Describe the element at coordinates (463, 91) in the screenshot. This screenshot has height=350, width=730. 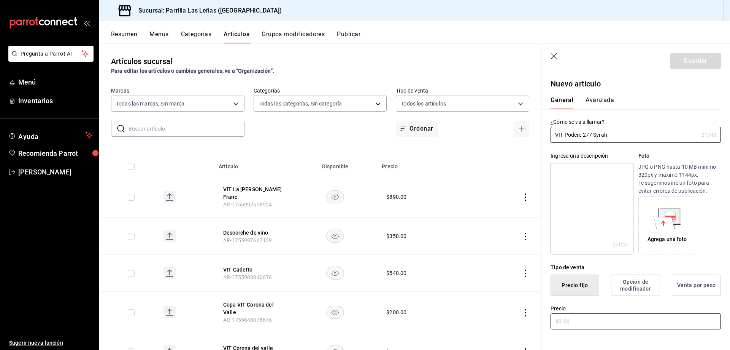
I see `label: Tipo de venta` at that location.